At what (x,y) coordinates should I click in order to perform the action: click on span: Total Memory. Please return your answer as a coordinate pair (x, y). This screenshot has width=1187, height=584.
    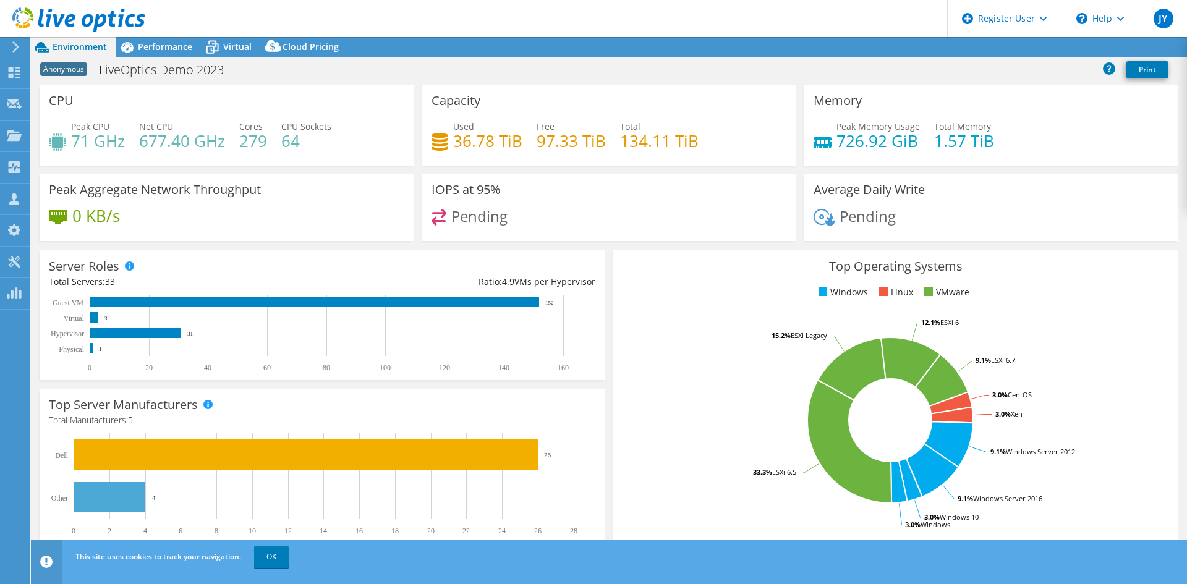
    Looking at the image, I should click on (963, 126).